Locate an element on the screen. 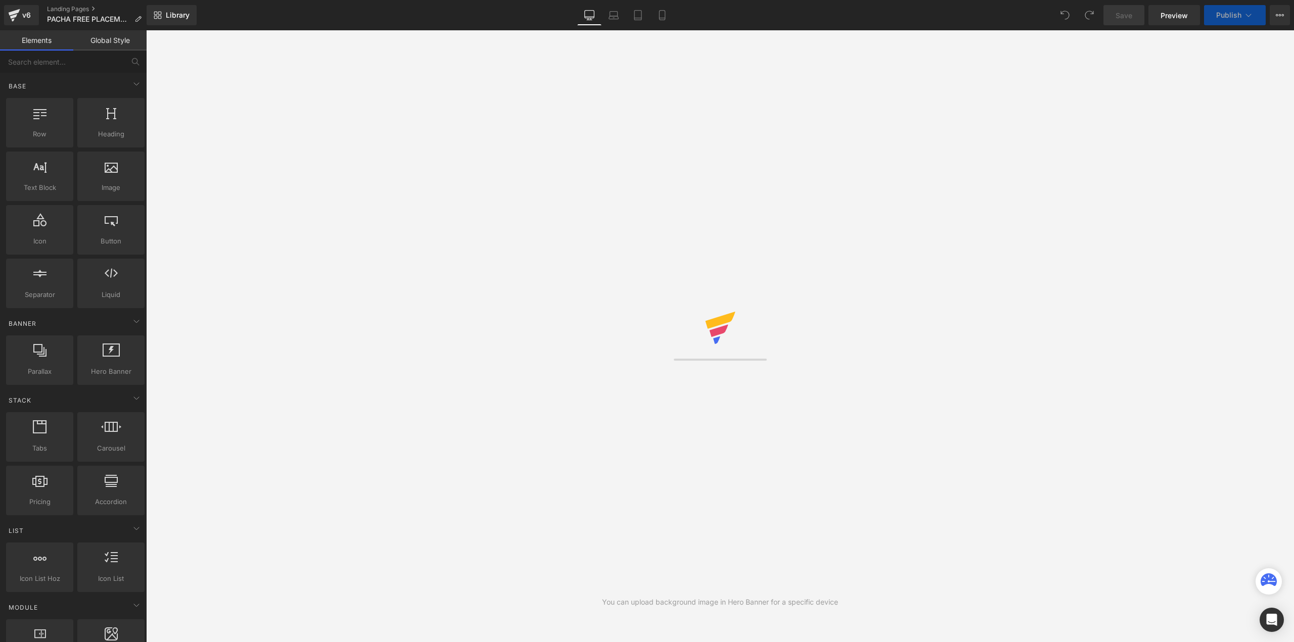  span: Row is located at coordinates (39, 134).